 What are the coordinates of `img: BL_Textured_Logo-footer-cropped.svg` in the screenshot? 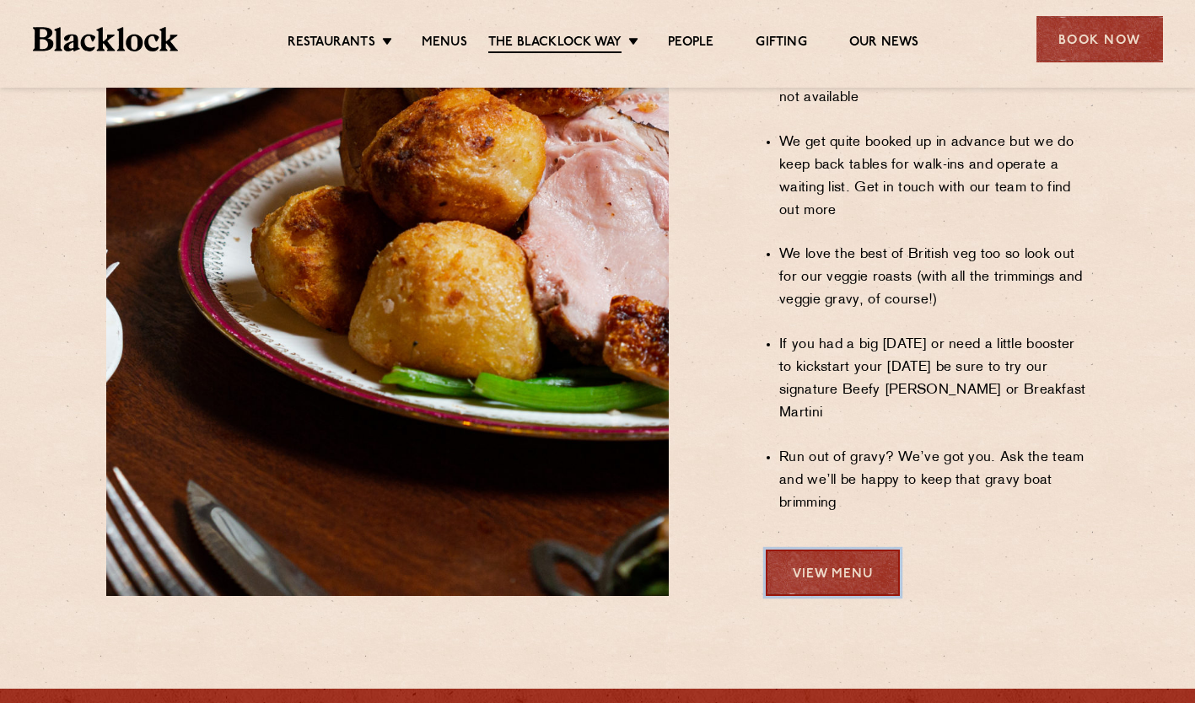 It's located at (105, 39).